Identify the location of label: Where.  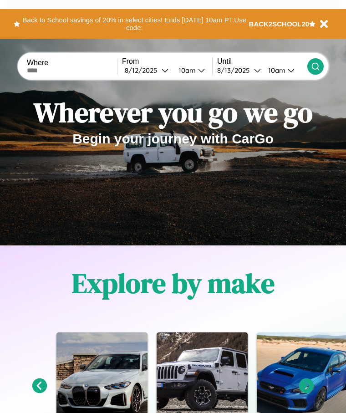
(72, 63).